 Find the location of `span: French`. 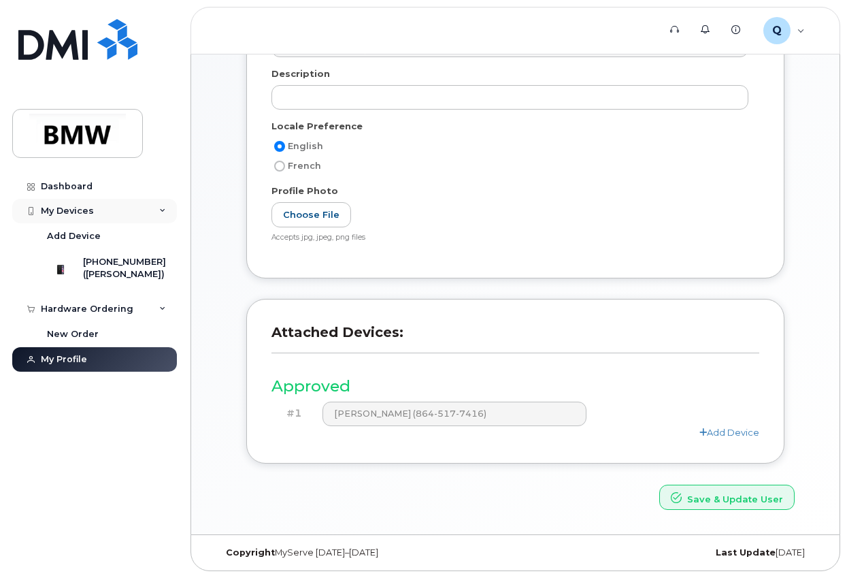

span: French is located at coordinates (304, 165).